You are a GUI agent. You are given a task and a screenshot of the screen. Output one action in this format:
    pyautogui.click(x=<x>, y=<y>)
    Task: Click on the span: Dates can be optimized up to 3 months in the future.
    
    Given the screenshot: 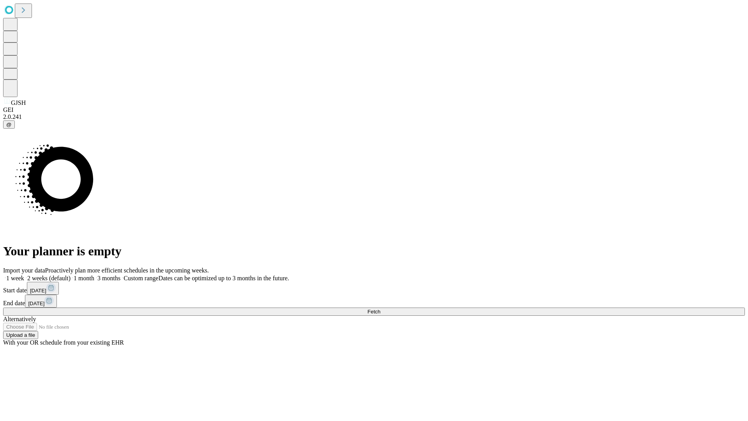 What is the action you would take?
    pyautogui.click(x=224, y=278)
    